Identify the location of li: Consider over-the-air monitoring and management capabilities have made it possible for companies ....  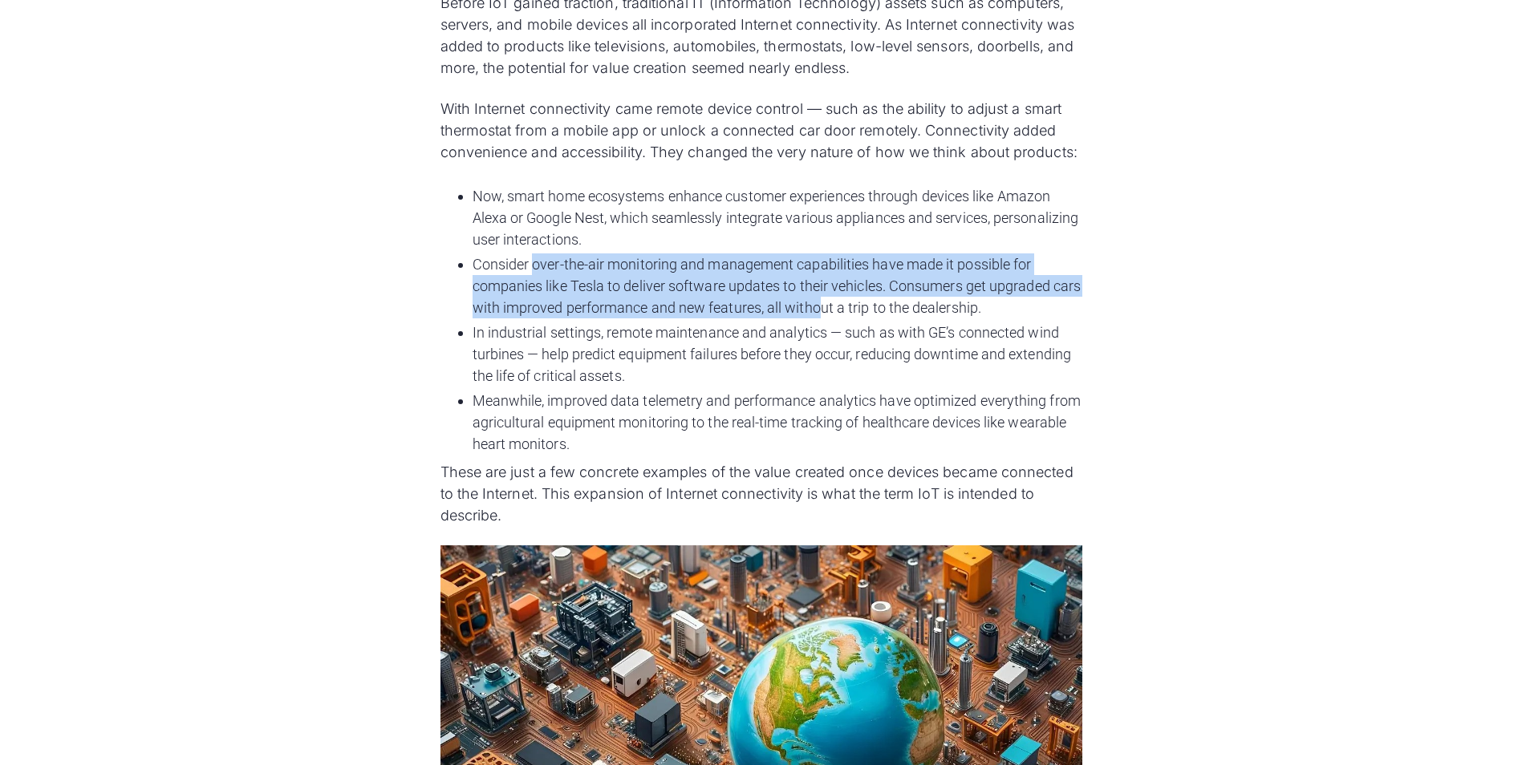
(777, 286).